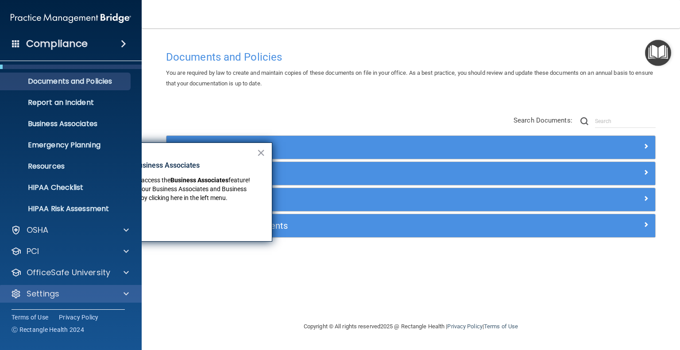 Image resolution: width=680 pixels, height=350 pixels. Describe the element at coordinates (411, 327) in the screenshot. I see `div: Copyright © All rights reserved 2025 @ Rectangle Health | |` at that location.